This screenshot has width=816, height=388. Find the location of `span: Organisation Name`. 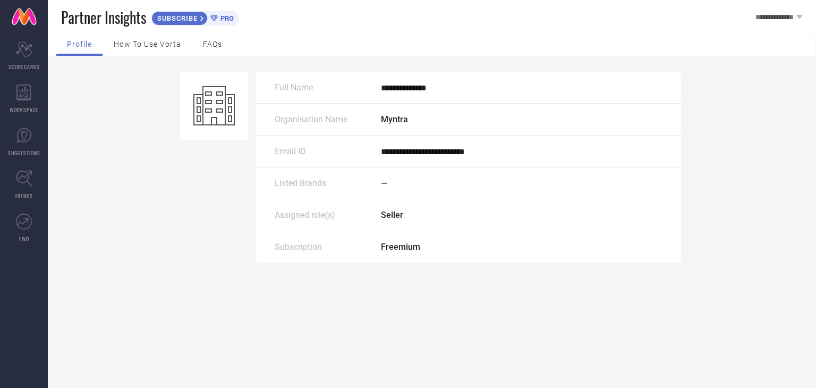

span: Organisation Name is located at coordinates (311, 119).